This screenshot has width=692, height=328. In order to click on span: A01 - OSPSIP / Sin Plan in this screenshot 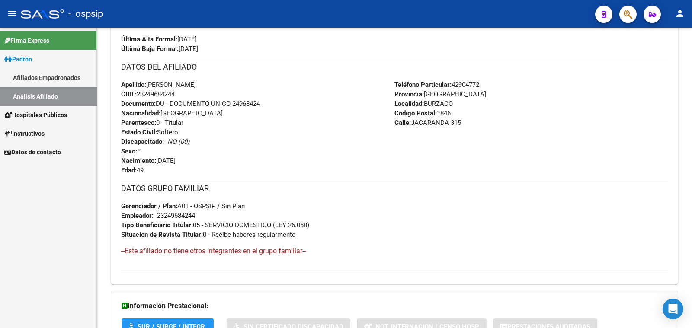, I will do `click(183, 206)`.